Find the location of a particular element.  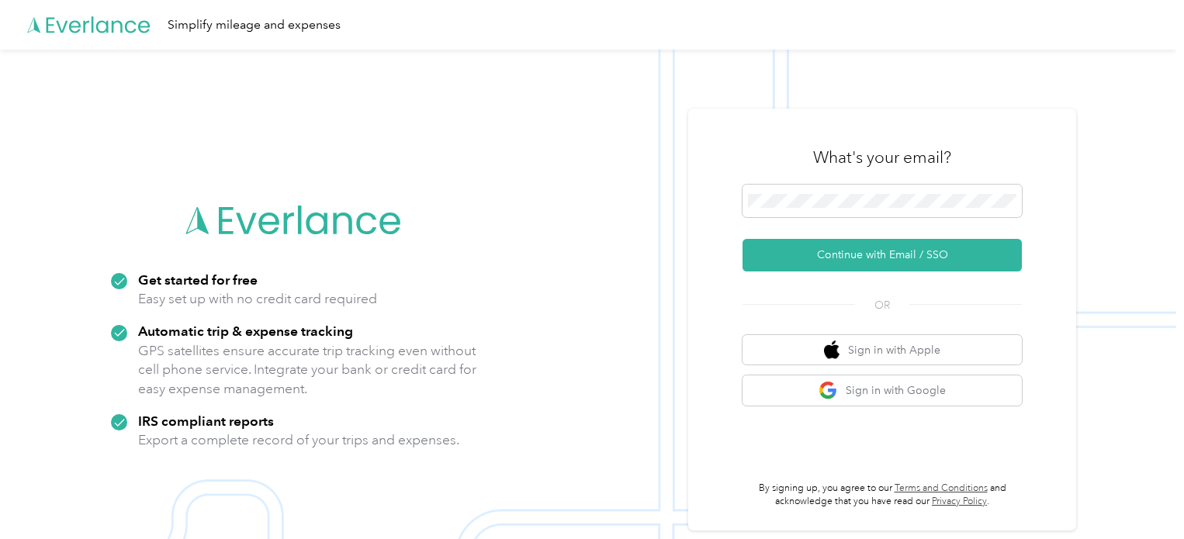

button: google logoSign in with Google is located at coordinates (882, 390).